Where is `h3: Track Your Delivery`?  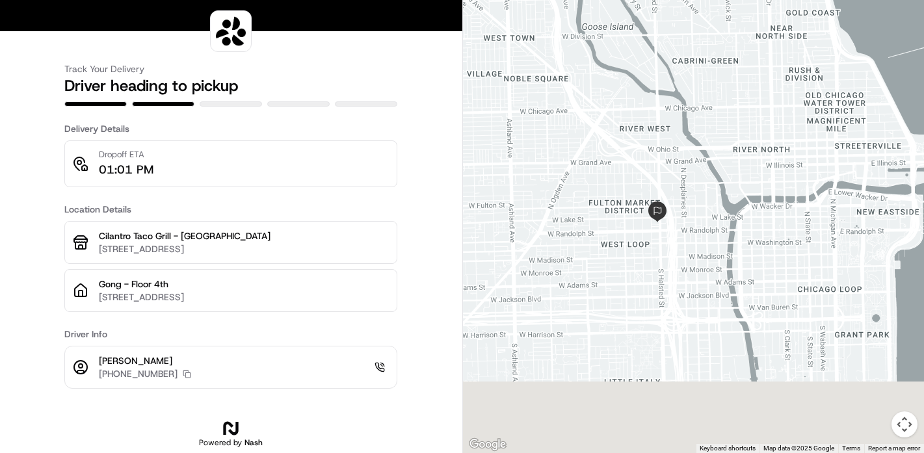 h3: Track Your Delivery is located at coordinates (231, 69).